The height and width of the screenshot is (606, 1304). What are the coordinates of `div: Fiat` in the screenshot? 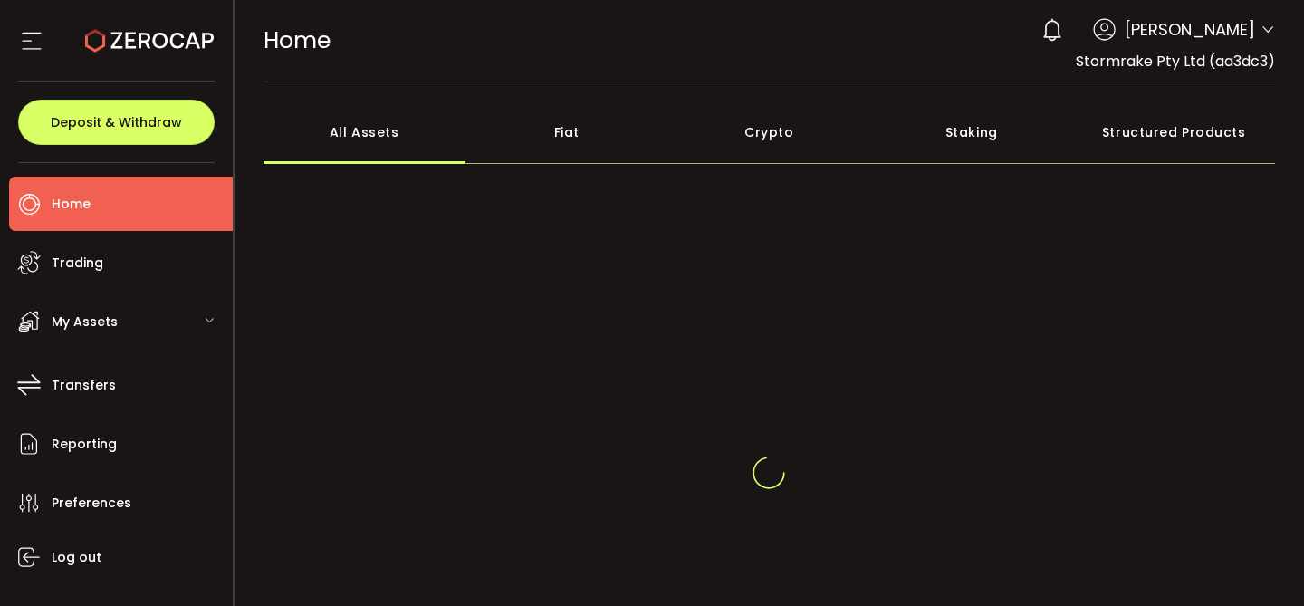 It's located at (567, 132).